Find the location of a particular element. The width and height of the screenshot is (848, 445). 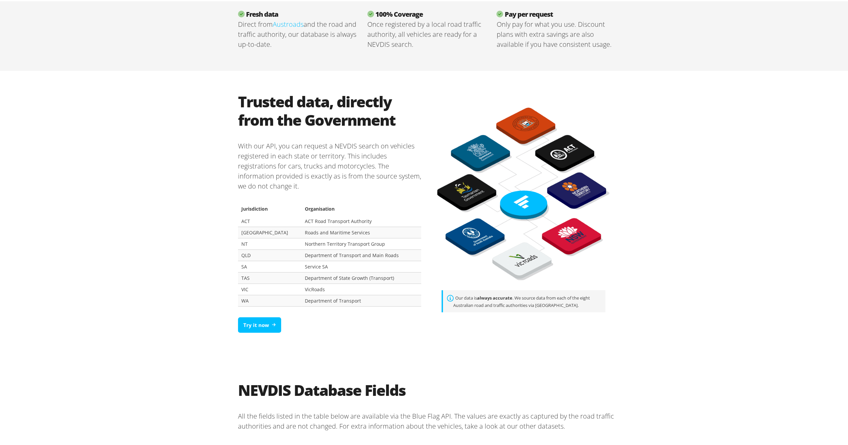

td: Department of State Growth (Transport) is located at coordinates (361, 276).